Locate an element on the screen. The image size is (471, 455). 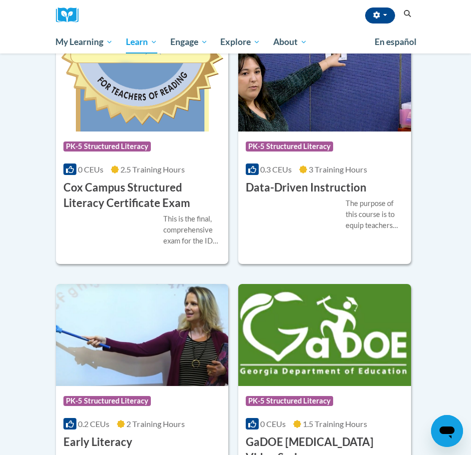
span: 0.3 CEUs is located at coordinates (276, 169).